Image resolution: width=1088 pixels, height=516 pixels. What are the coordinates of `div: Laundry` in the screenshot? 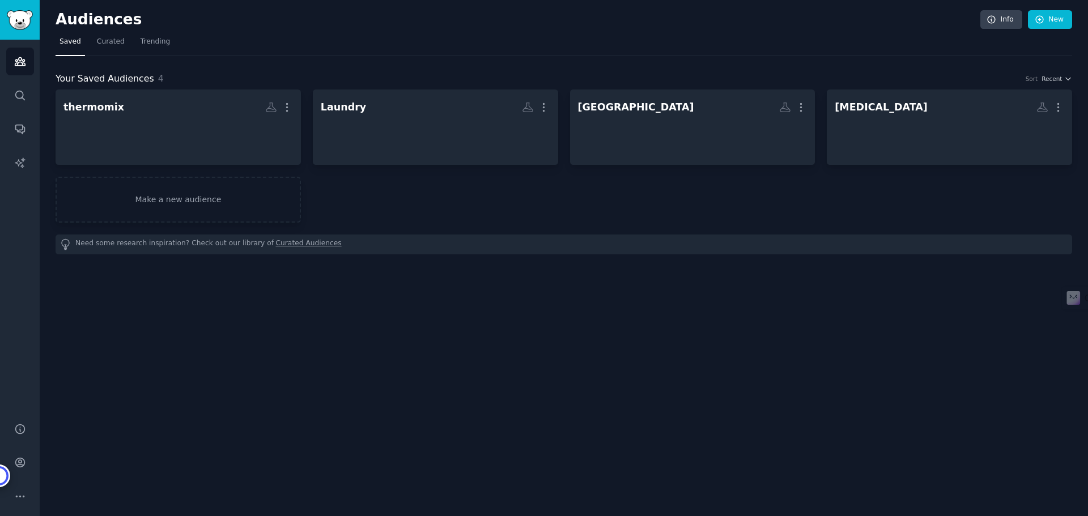 It's located at (343, 107).